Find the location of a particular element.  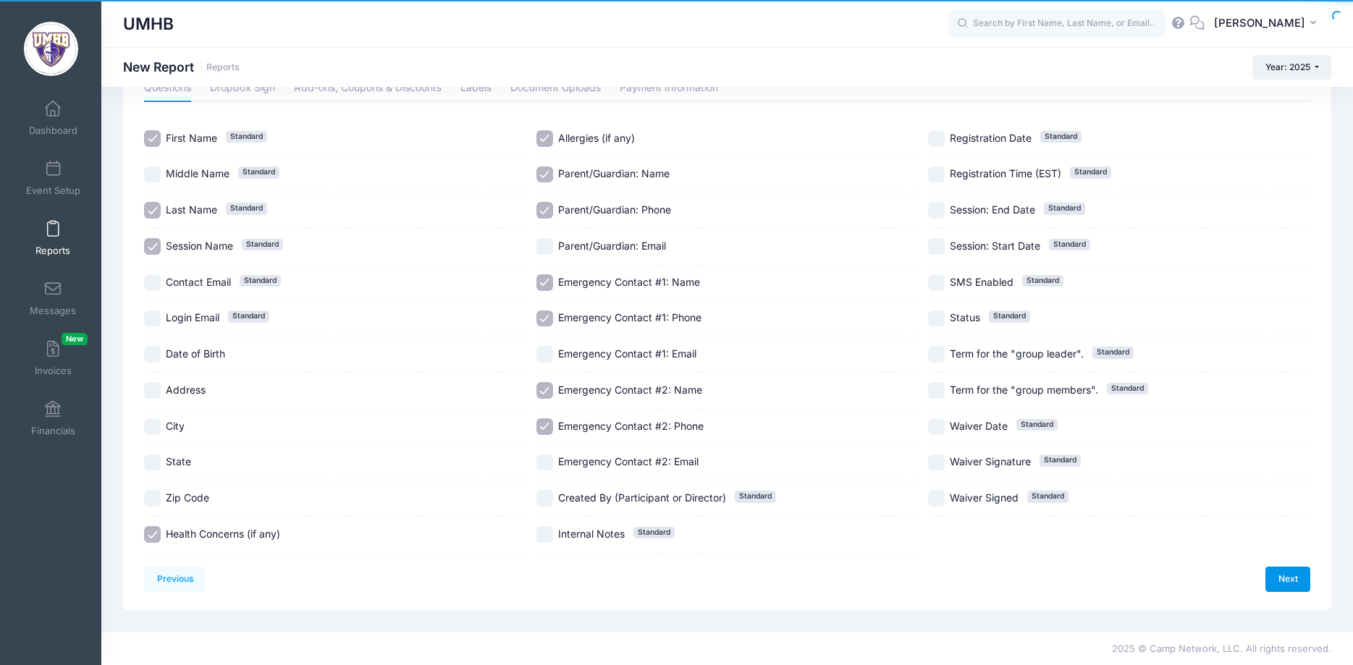

input: Health Concerns (if any) is located at coordinates (152, 534).